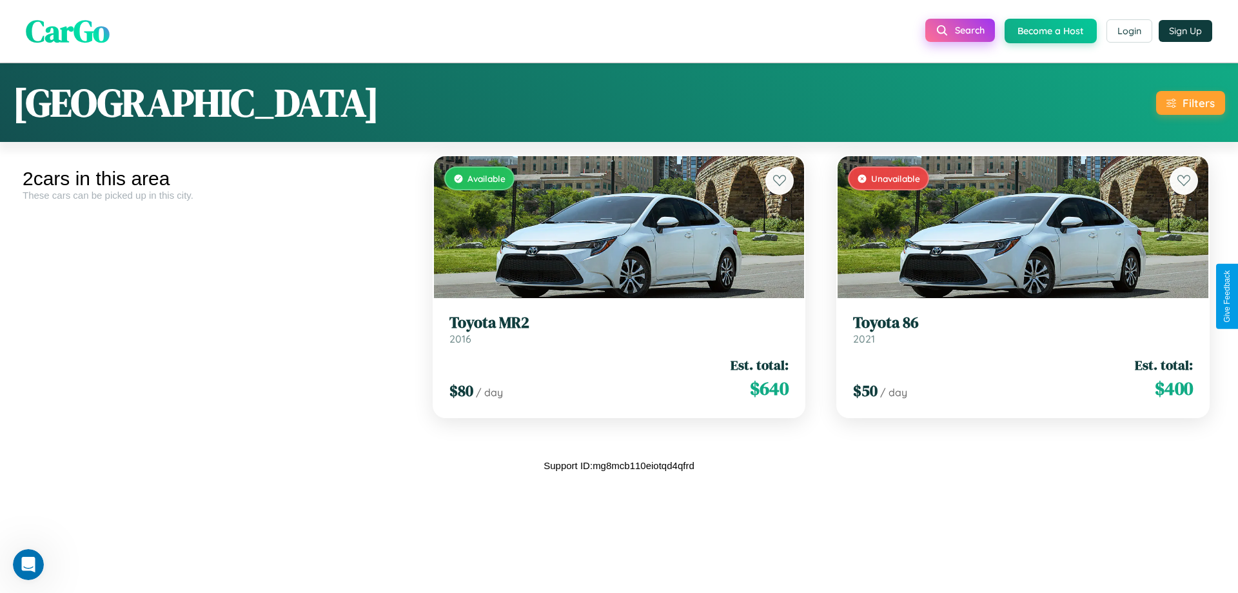 This screenshot has width=1238, height=593. Describe the element at coordinates (619, 465) in the screenshot. I see `p: Support ID: mg8mcb110eiotqd4qfrd` at that location.